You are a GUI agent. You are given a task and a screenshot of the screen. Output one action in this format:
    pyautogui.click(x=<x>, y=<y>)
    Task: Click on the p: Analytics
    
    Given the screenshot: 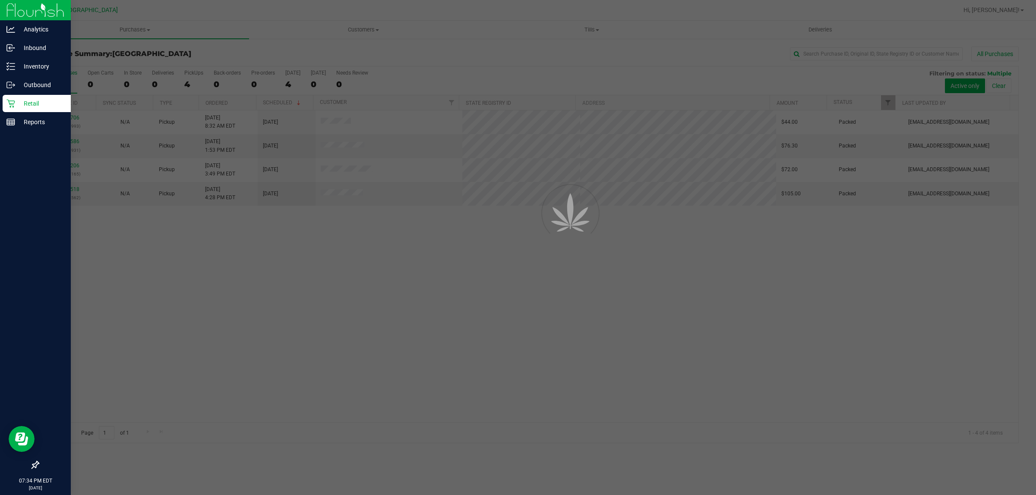 What is the action you would take?
    pyautogui.click(x=41, y=29)
    